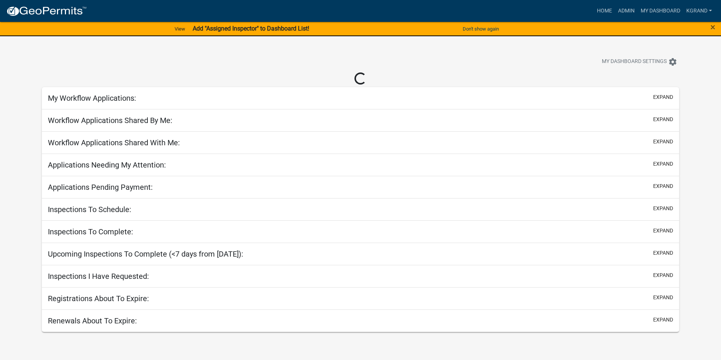 This screenshot has height=360, width=721. What do you see at coordinates (100, 187) in the screenshot?
I see `h5: Applications Pending Payment:` at bounding box center [100, 187].